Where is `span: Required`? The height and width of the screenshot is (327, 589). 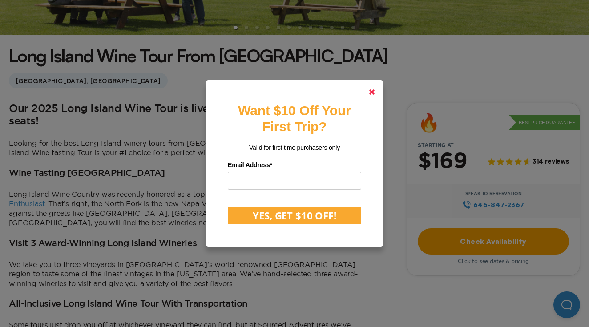 span: Required is located at coordinates (271, 165).